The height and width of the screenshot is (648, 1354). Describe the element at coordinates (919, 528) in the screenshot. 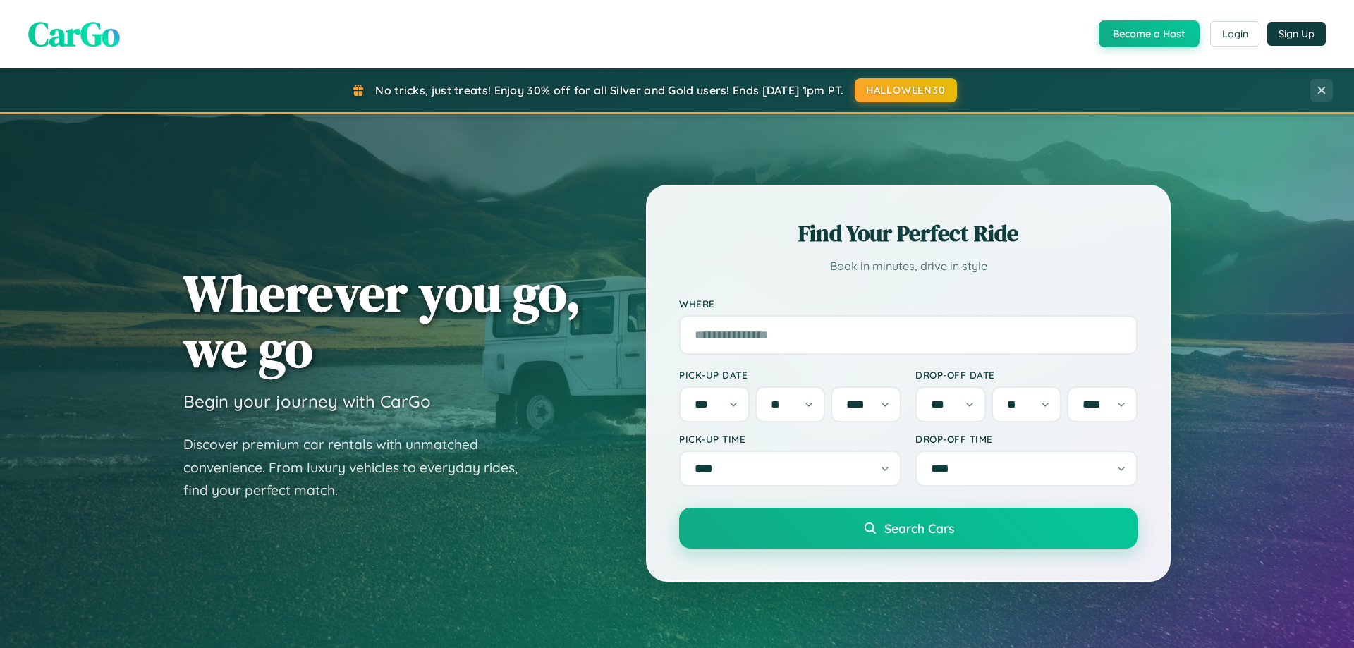

I see `span: Search Cars` at that location.